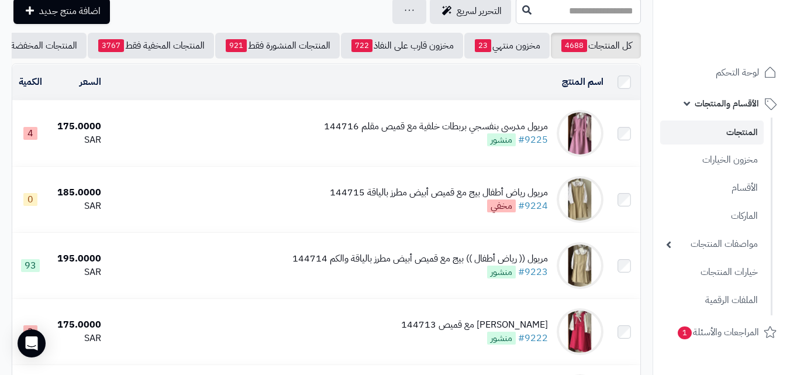  Describe the element at coordinates (111, 46) in the screenshot. I see `span: 3767` at that location.